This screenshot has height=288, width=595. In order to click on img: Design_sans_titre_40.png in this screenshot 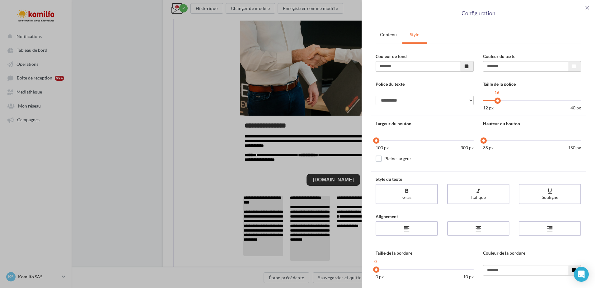, I will do `click(160, 35)`.